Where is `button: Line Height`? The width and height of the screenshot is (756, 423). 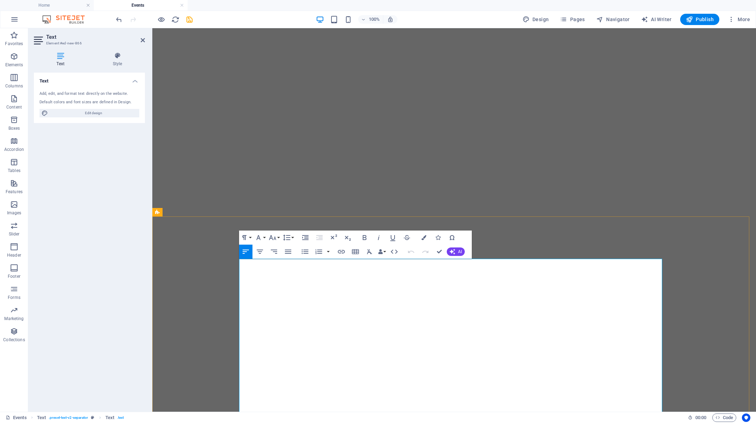
button: Line Height is located at coordinates (288, 238).